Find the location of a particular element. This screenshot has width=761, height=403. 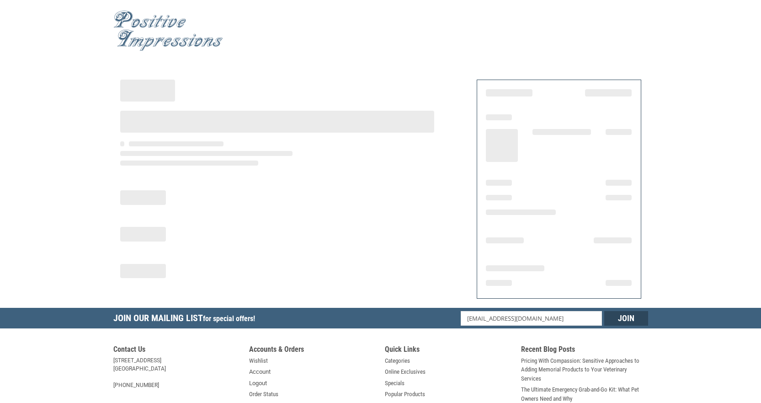

h5: Recent Blog Posts is located at coordinates (585, 350).